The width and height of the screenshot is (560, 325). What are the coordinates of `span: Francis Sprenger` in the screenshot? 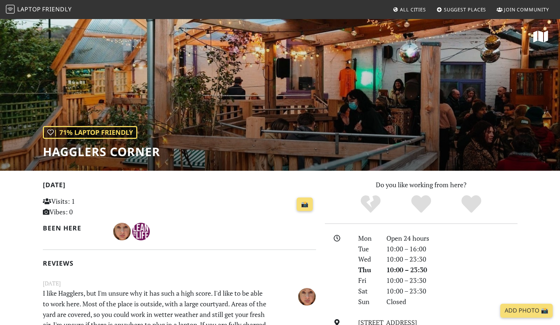 It's located at (141, 231).